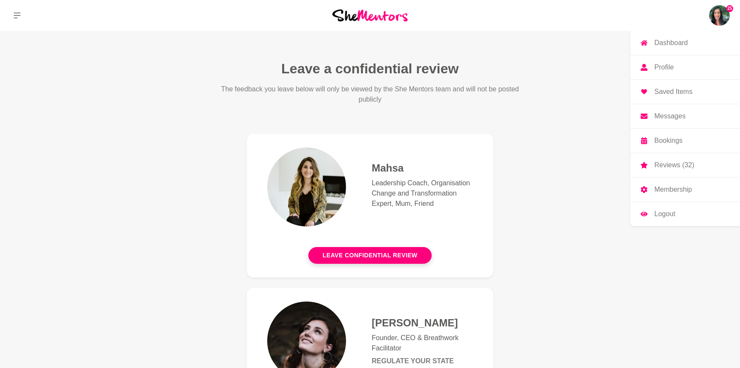 This screenshot has width=740, height=368. I want to click on p: Reviews (32), so click(674, 165).